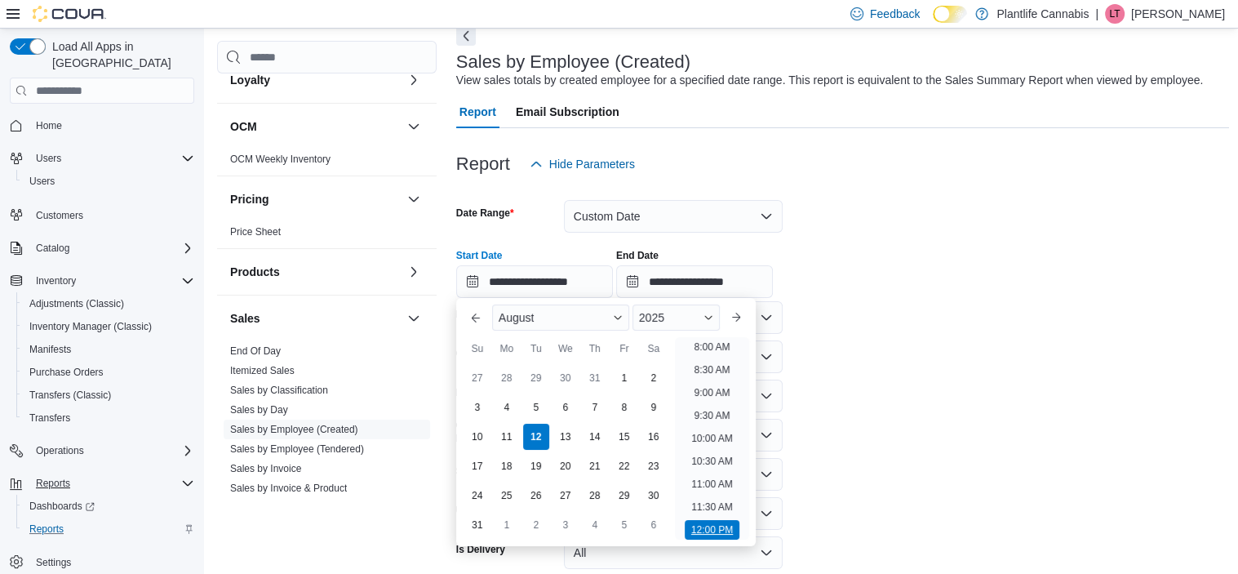 This screenshot has height=574, width=1238. I want to click on button: All, so click(674, 553).